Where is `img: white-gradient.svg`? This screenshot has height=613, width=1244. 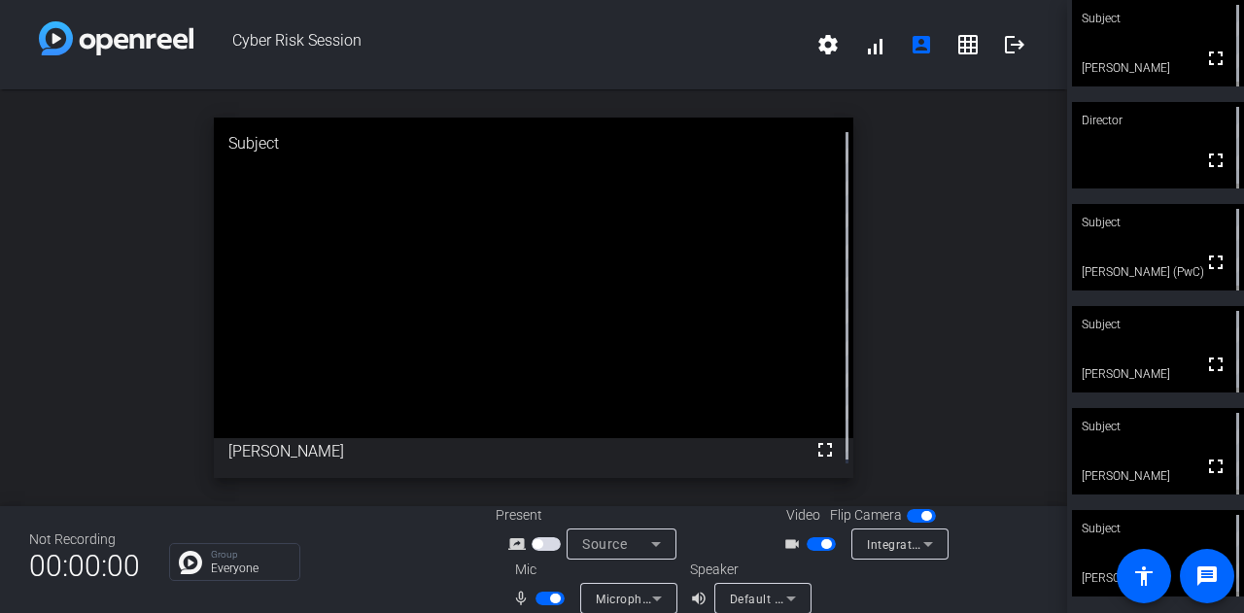
img: white-gradient.svg is located at coordinates (116, 38).